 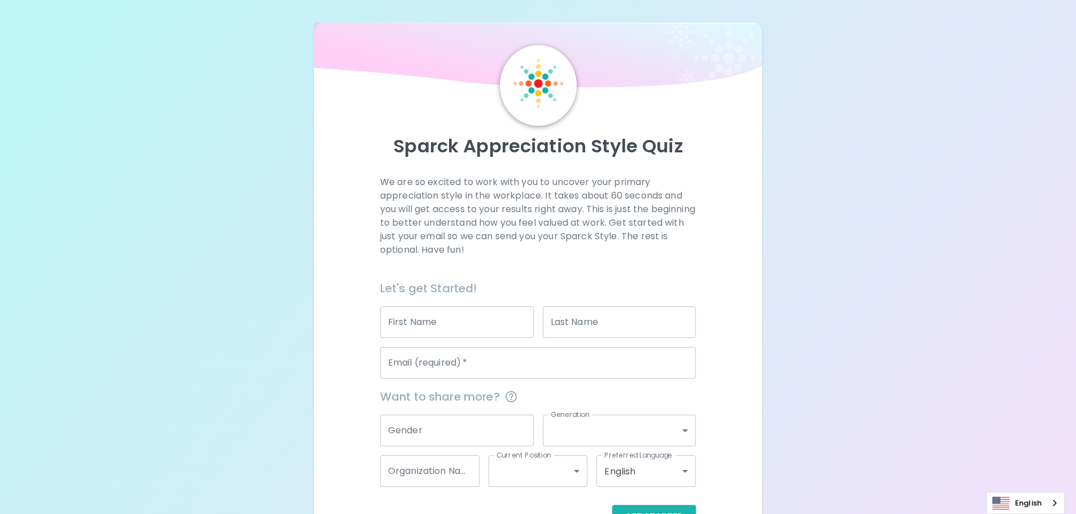 I want to click on div: English, so click(x=646, y=471).